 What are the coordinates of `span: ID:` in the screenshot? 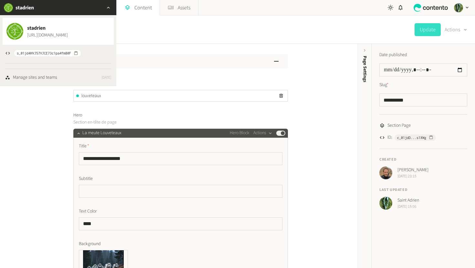 It's located at (390, 138).